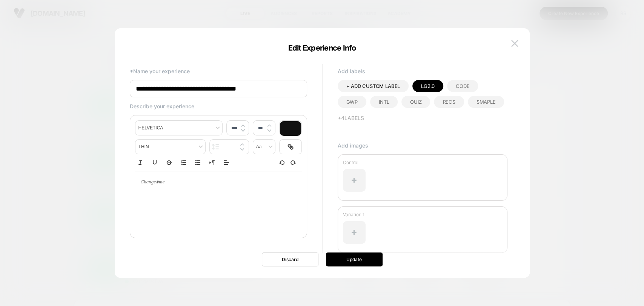 Image resolution: width=644 pixels, height=306 pixels. What do you see at coordinates (215, 147) in the screenshot?
I see `img: line height` at bounding box center [215, 147].